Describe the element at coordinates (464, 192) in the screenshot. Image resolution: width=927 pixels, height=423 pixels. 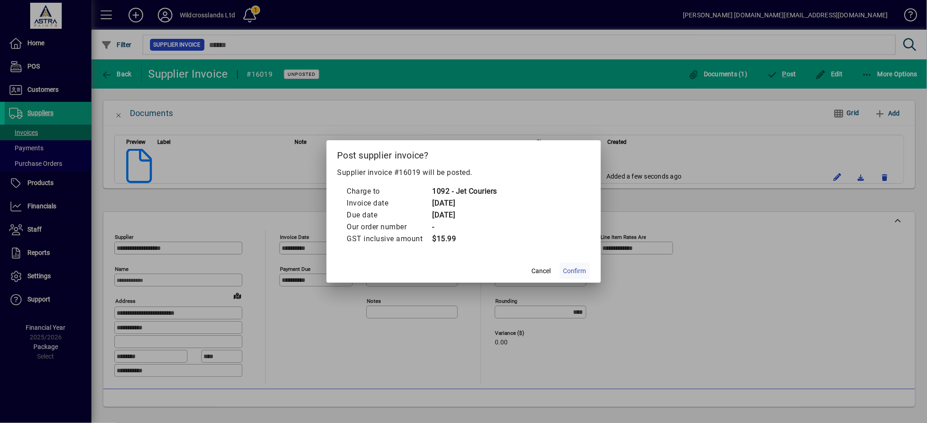
I see `td: 1092 - Jet Couriers` at that location.